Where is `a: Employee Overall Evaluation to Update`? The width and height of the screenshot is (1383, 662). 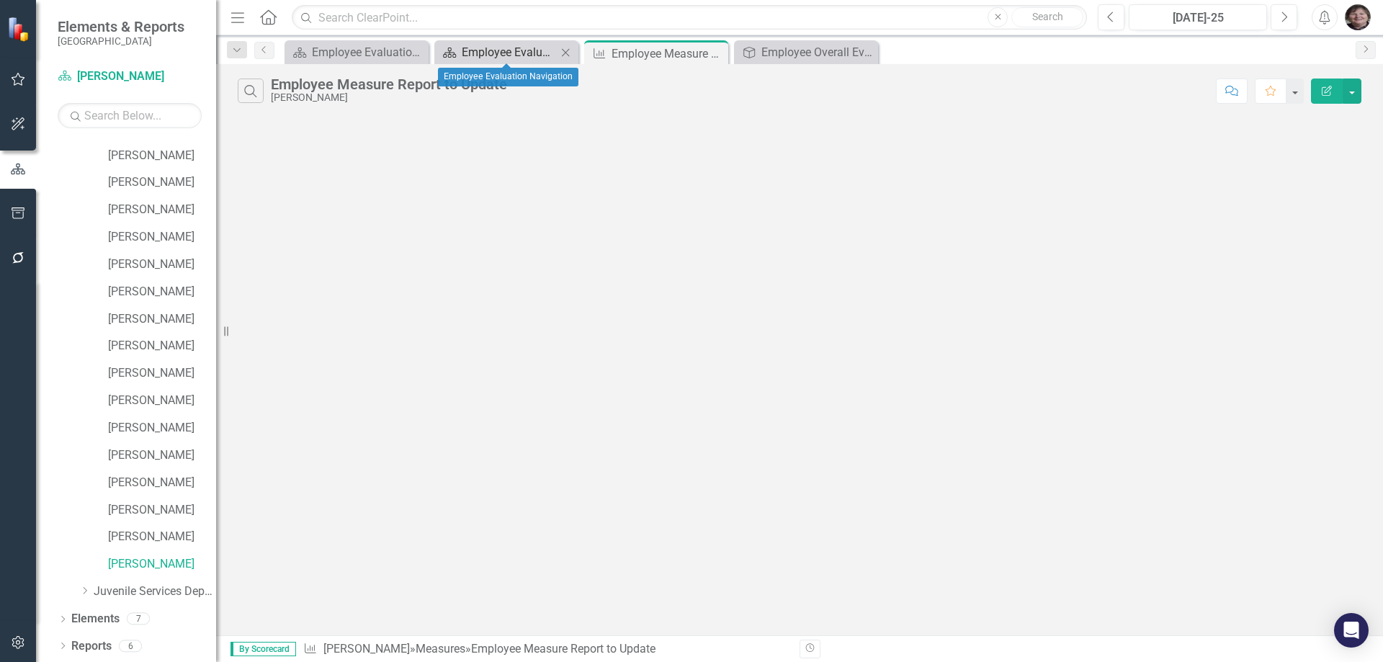
a: Employee Overall Evaluation to Update is located at coordinates (806, 52).